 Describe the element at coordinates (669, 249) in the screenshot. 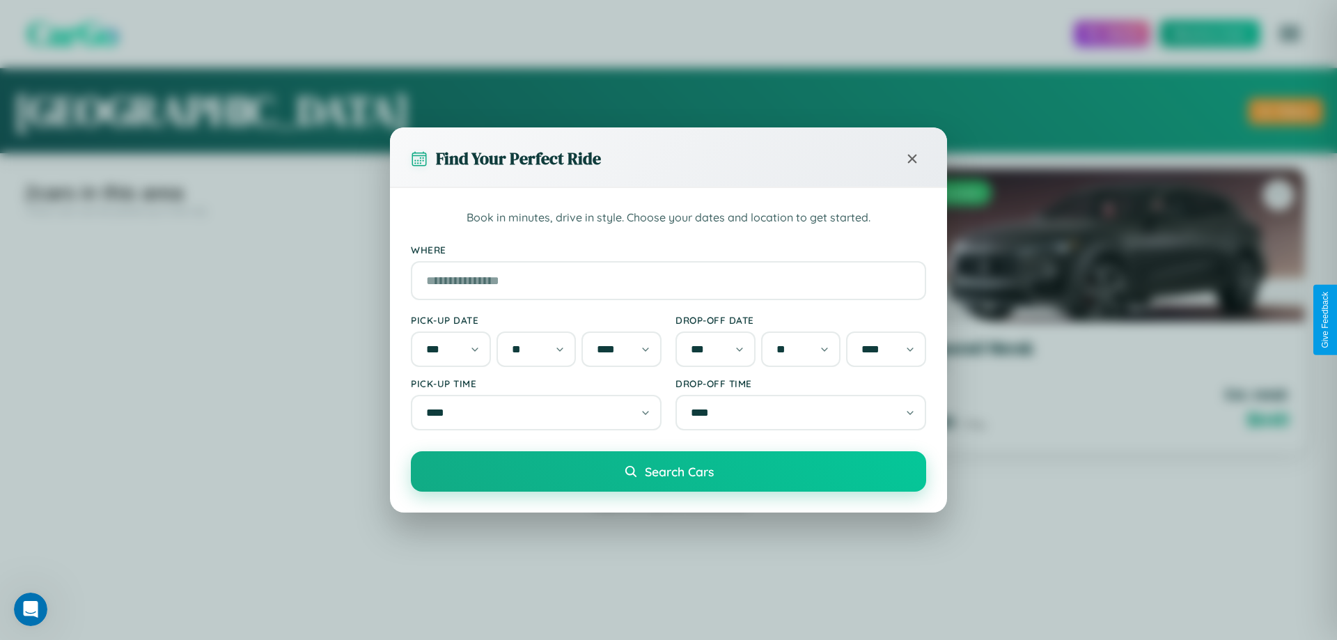

I see `label: Where` at that location.